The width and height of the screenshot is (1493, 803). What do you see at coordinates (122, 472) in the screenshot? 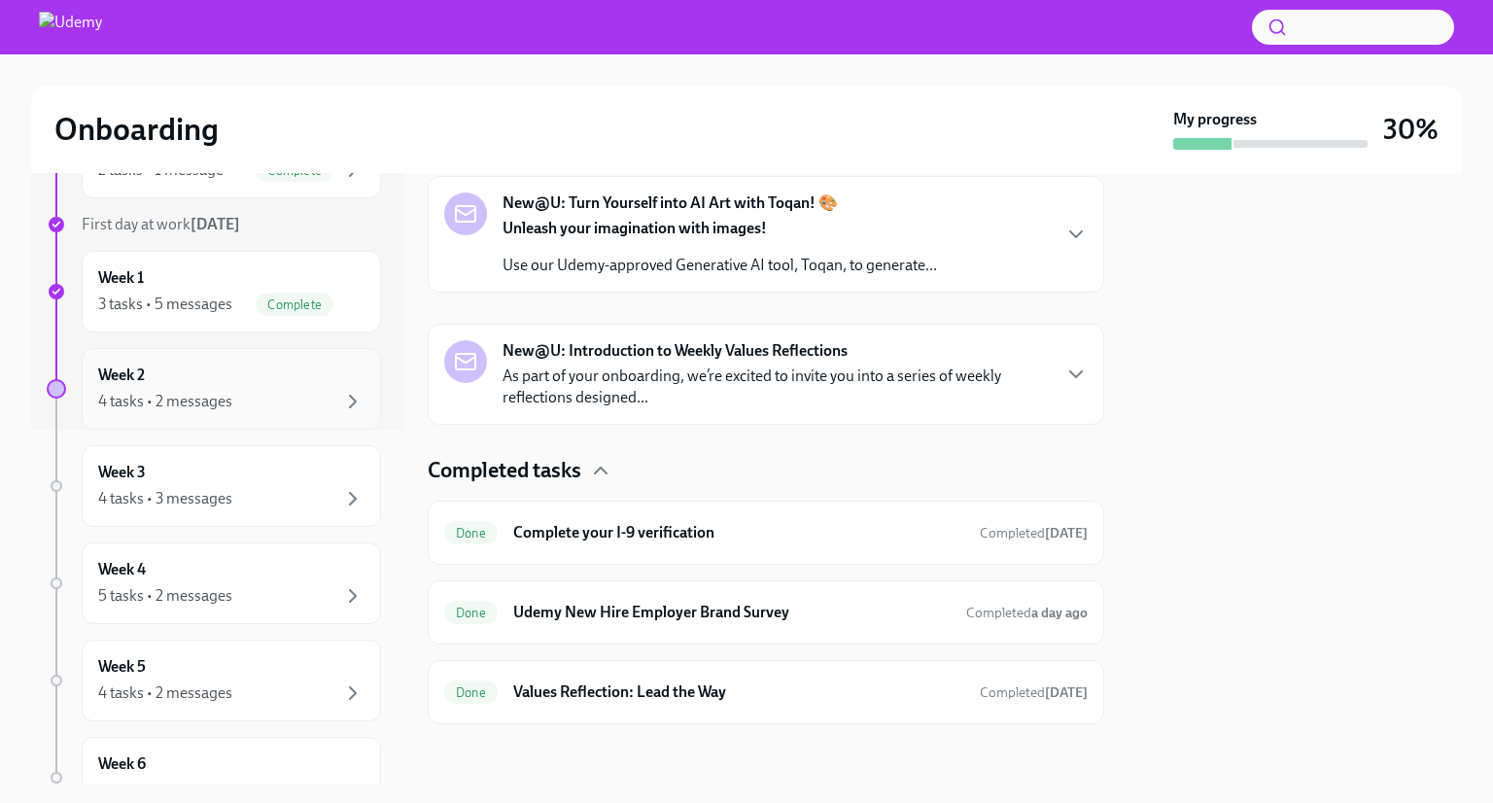
I see `h6: Week 3` at bounding box center [122, 472].